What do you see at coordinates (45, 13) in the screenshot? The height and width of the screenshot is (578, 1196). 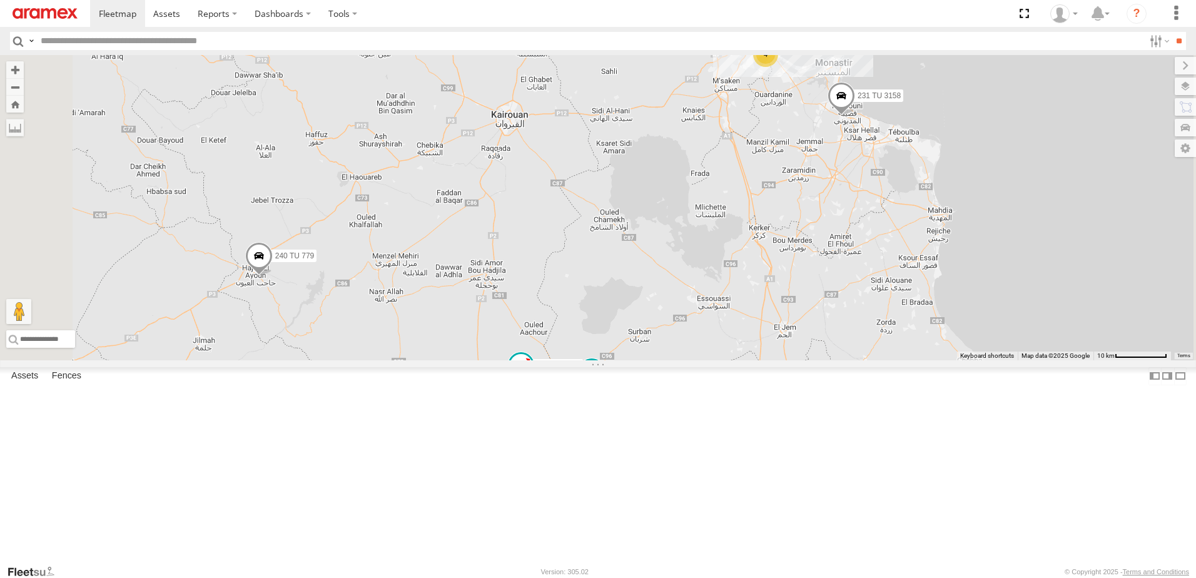 I see `img: aramex-logo.svg` at bounding box center [45, 13].